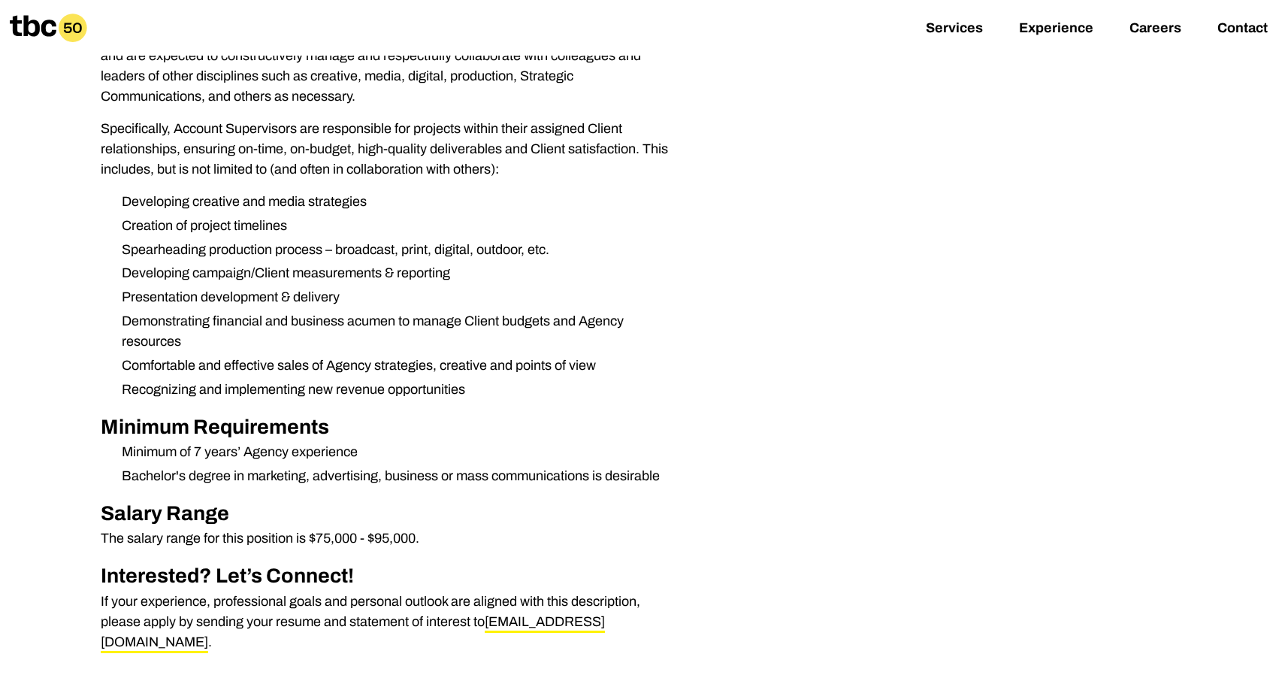 This screenshot has width=1285, height=681. I want to click on p: The salary range for this position is $75,000 - $95,000., so click(389, 538).